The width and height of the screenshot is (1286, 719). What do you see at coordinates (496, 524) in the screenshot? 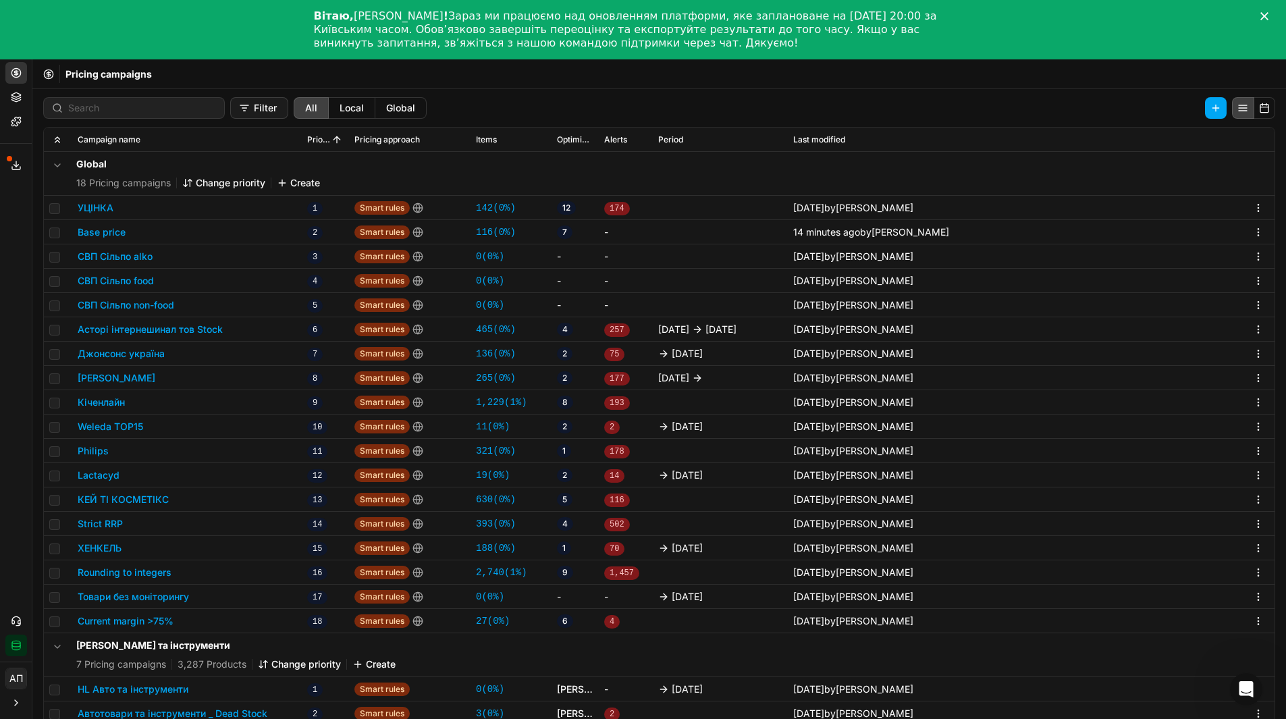
I see `a: 393(0%)` at bounding box center [496, 524].